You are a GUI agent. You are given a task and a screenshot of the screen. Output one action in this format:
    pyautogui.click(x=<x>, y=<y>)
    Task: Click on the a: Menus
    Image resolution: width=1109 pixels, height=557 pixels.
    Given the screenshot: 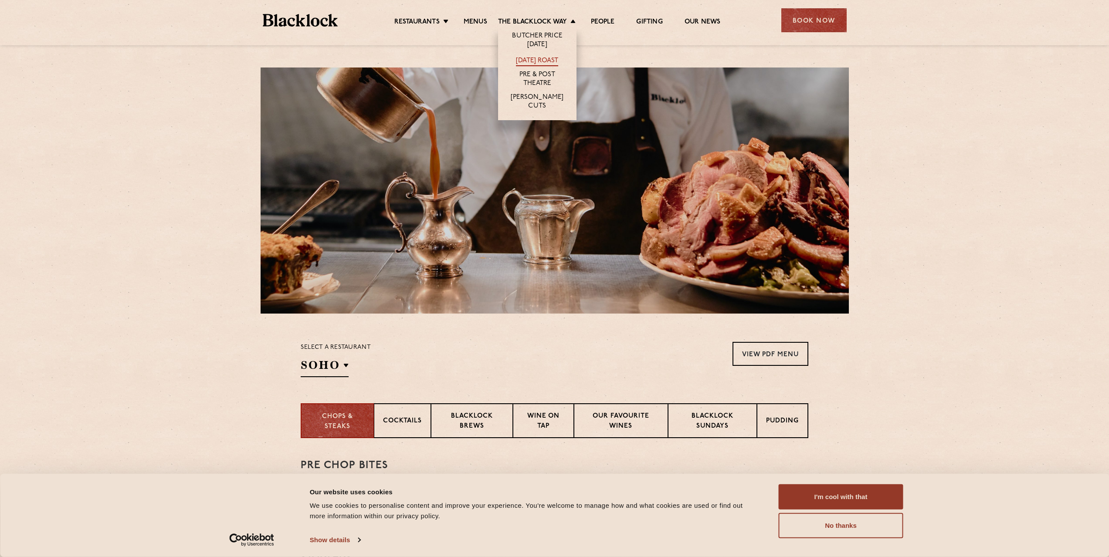 What is the action you would take?
    pyautogui.click(x=475, y=23)
    